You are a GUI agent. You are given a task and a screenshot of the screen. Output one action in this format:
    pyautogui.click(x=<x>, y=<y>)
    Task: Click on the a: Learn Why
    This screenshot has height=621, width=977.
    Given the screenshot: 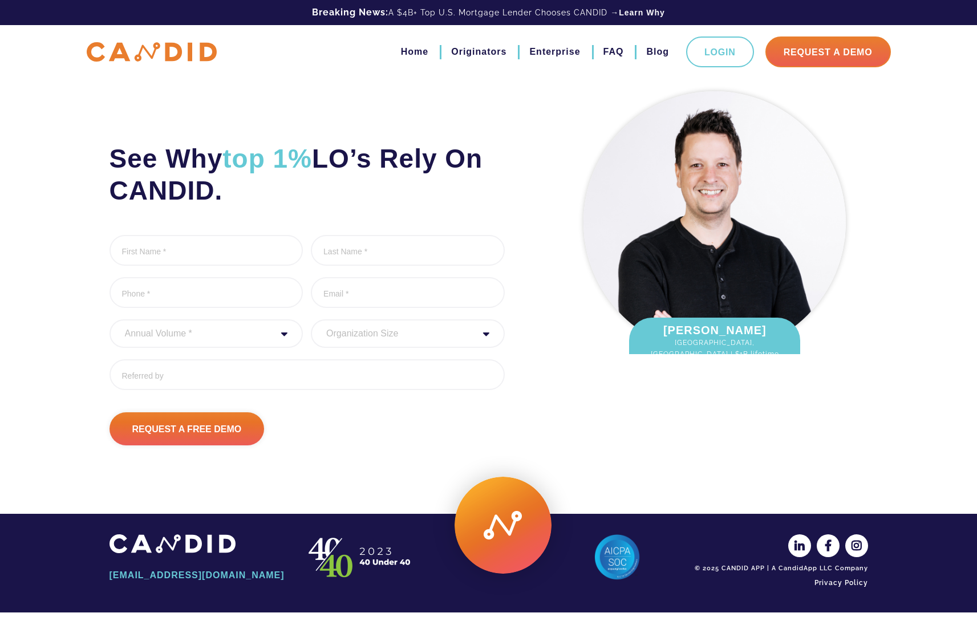 What is the action you would take?
    pyautogui.click(x=642, y=13)
    